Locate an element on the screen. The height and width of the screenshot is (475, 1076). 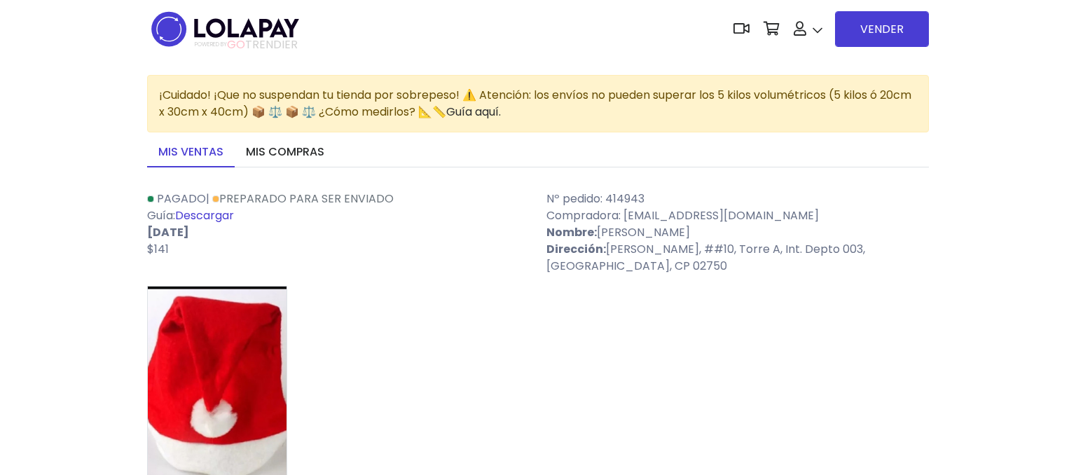
span: $141 is located at coordinates (158, 249).